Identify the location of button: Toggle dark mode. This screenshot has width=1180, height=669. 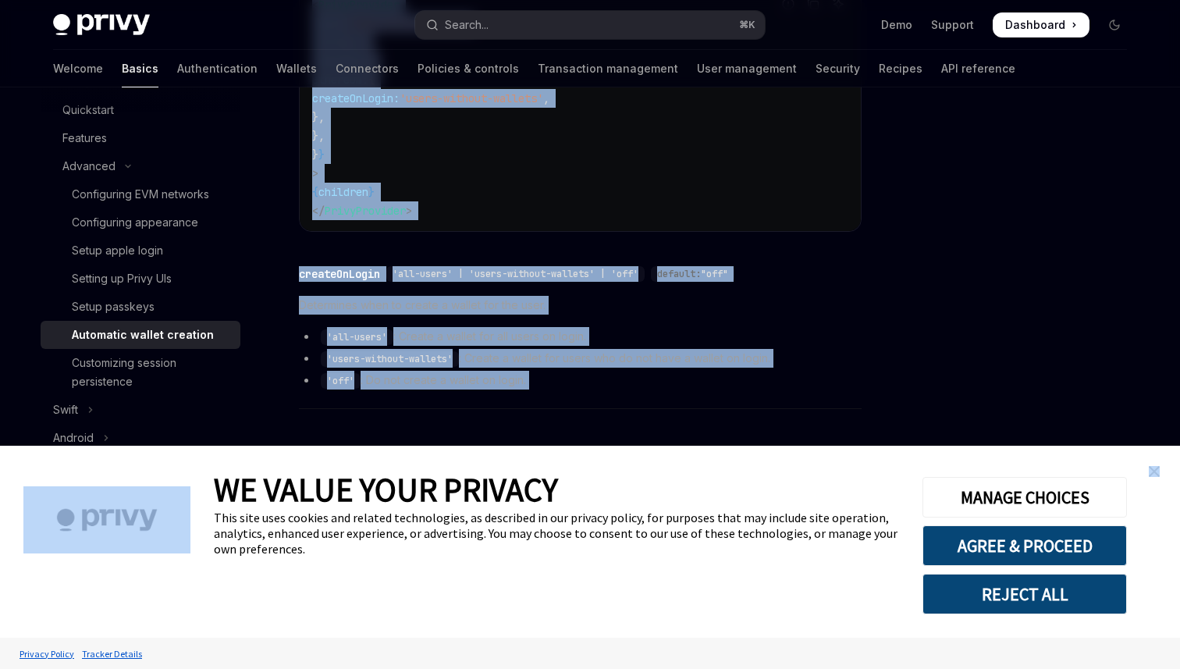
(1115, 25).